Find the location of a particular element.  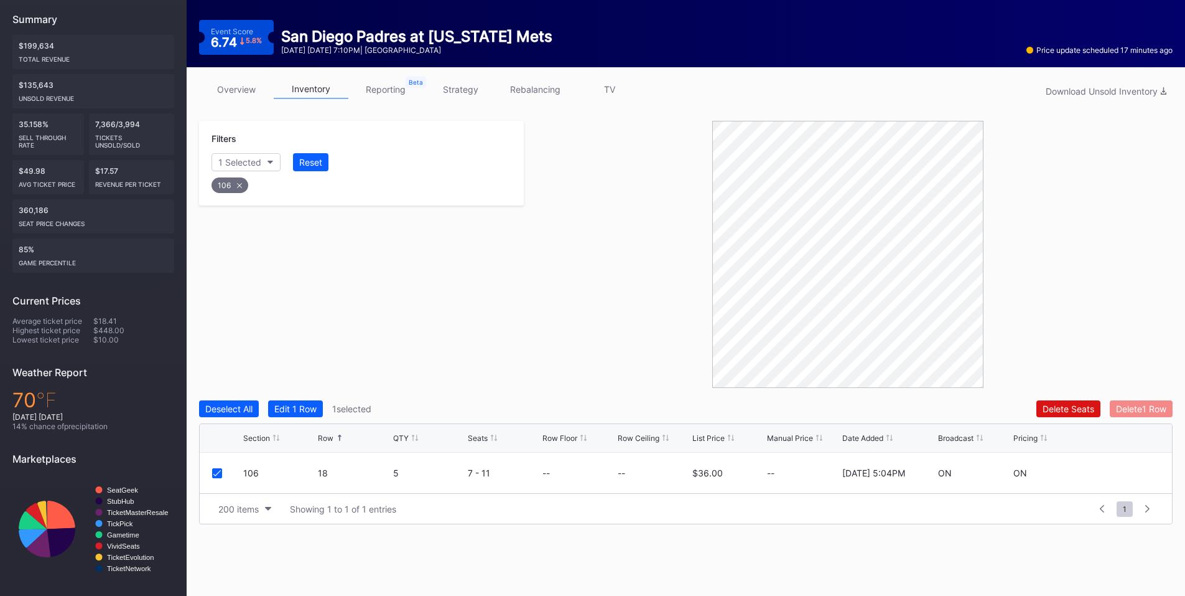

div: 7,366/3,994 is located at coordinates (132, 134).